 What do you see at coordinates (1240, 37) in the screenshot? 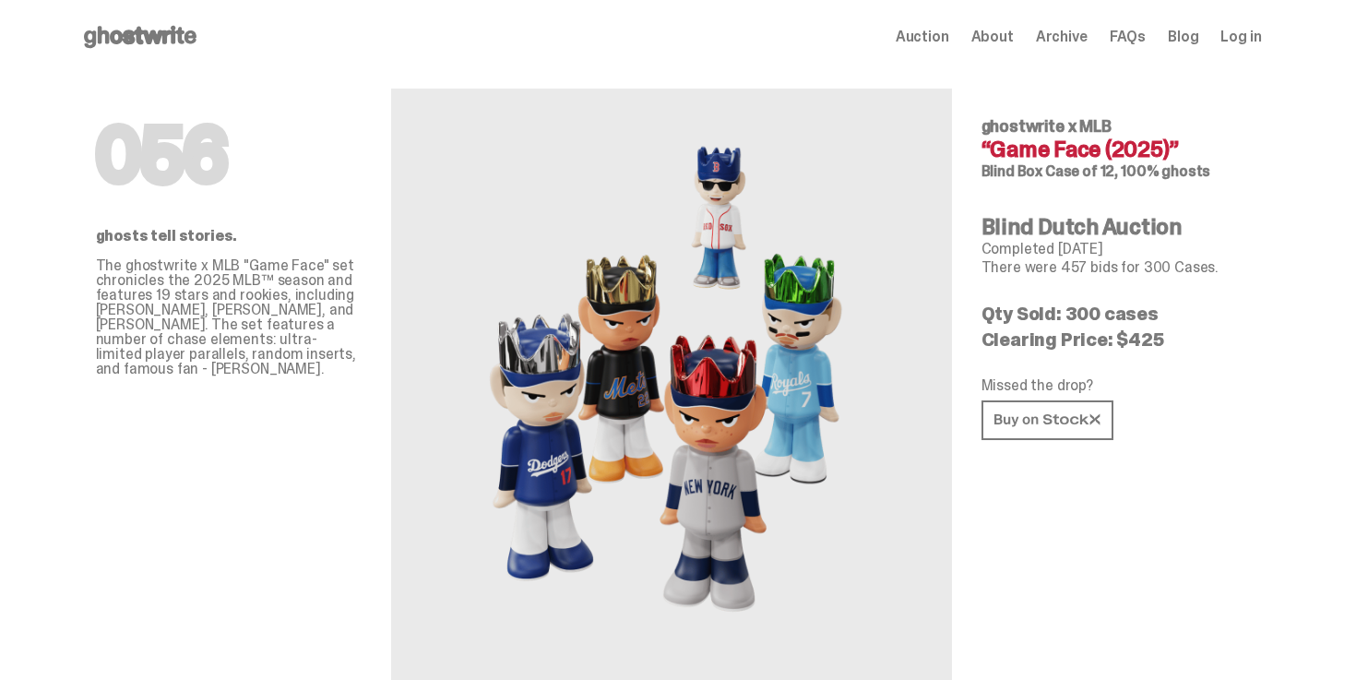
I see `a: Log in` at bounding box center [1240, 37].